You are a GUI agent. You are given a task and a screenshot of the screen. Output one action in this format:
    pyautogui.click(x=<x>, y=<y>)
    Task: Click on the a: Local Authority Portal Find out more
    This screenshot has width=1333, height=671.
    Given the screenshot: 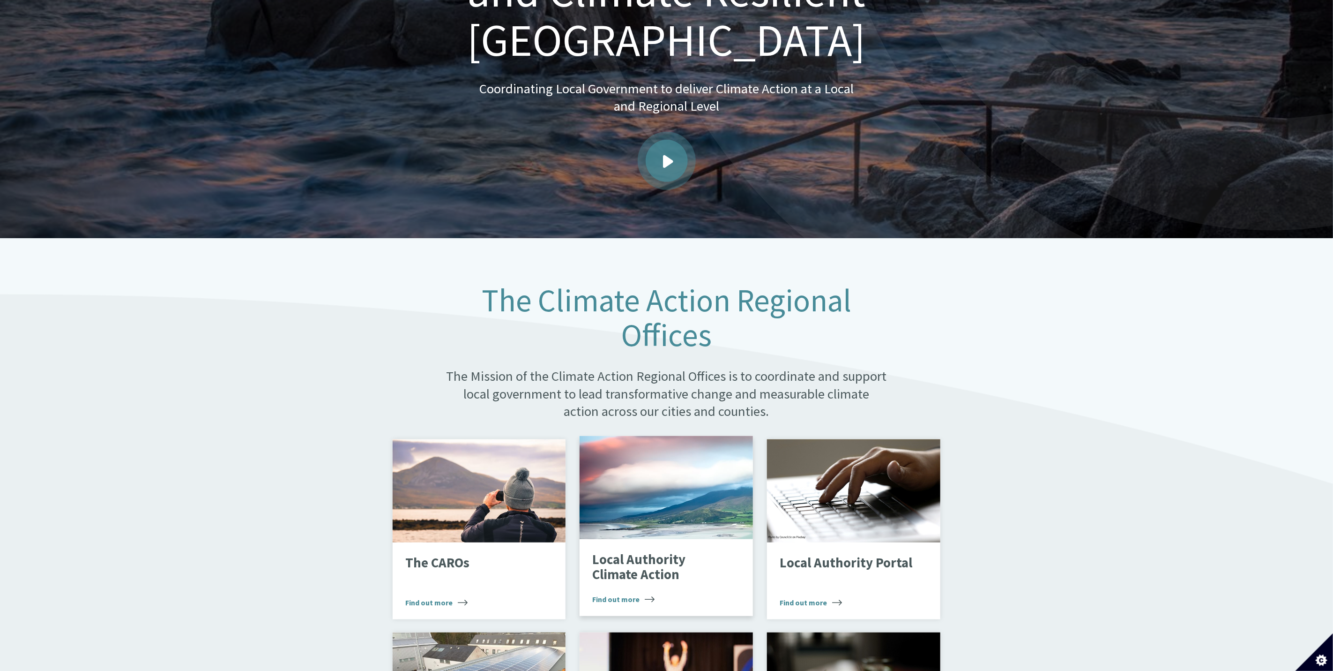 What is the action you would take?
    pyautogui.click(x=854, y=529)
    